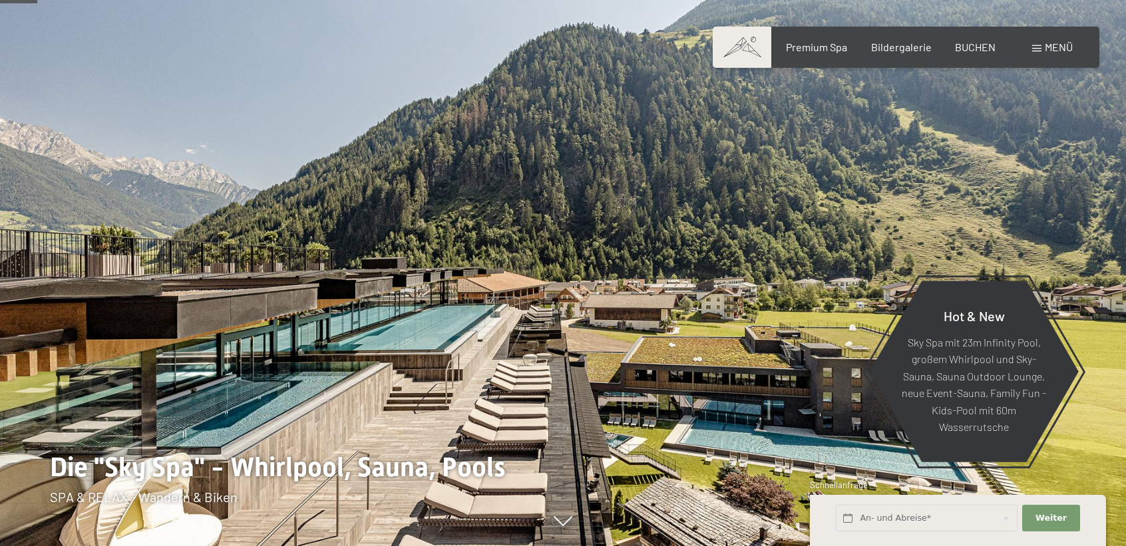 The height and width of the screenshot is (546, 1126). What do you see at coordinates (974, 315) in the screenshot?
I see `span: Hot & New` at bounding box center [974, 315].